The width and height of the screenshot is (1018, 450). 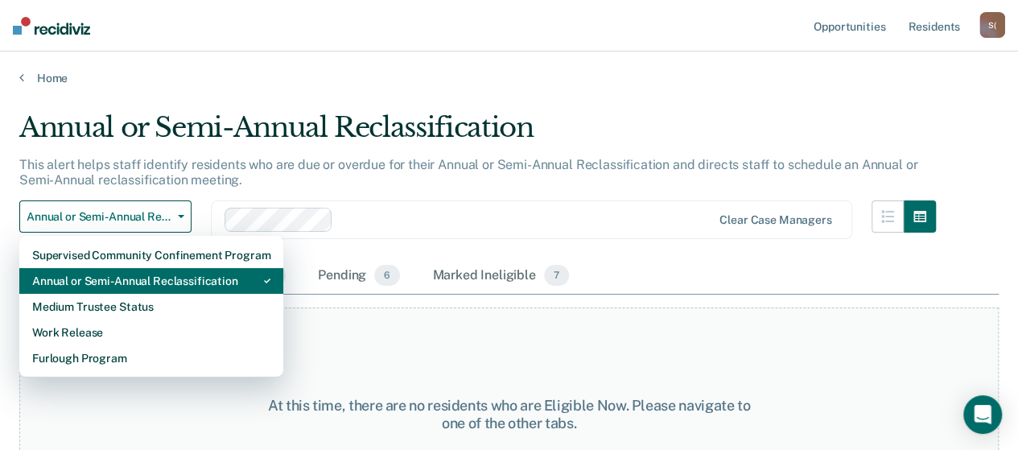 I want to click on a: Home, so click(x=509, y=78).